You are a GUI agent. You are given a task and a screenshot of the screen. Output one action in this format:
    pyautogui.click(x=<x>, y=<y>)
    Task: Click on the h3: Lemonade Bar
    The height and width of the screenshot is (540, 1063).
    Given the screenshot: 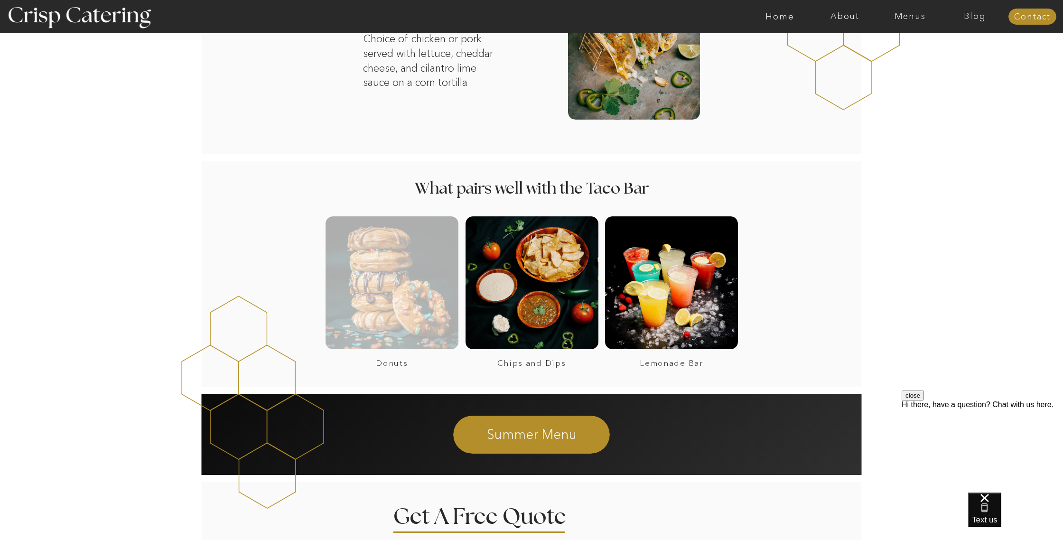 What is the action you would take?
    pyautogui.click(x=671, y=363)
    